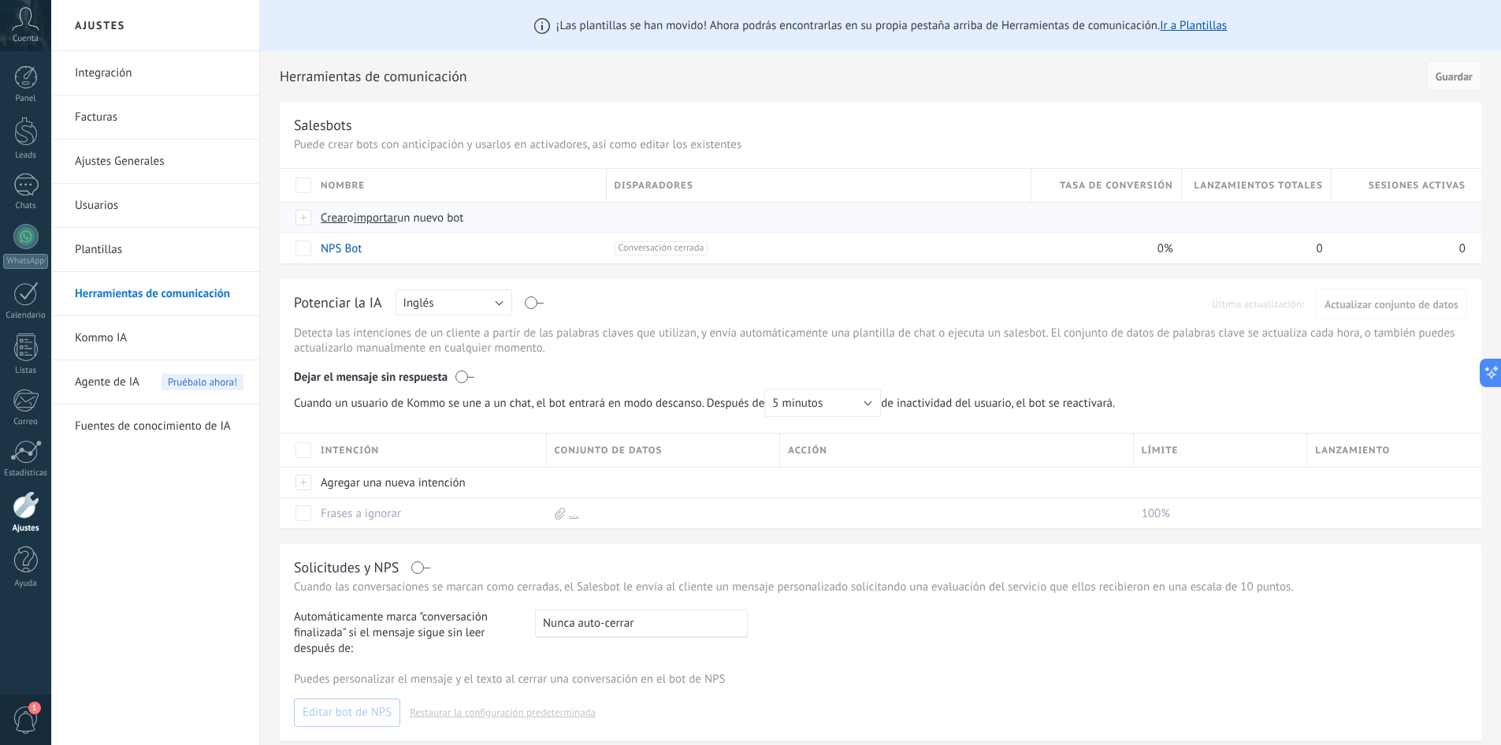  I want to click on span: un nuevo bot, so click(430, 217).